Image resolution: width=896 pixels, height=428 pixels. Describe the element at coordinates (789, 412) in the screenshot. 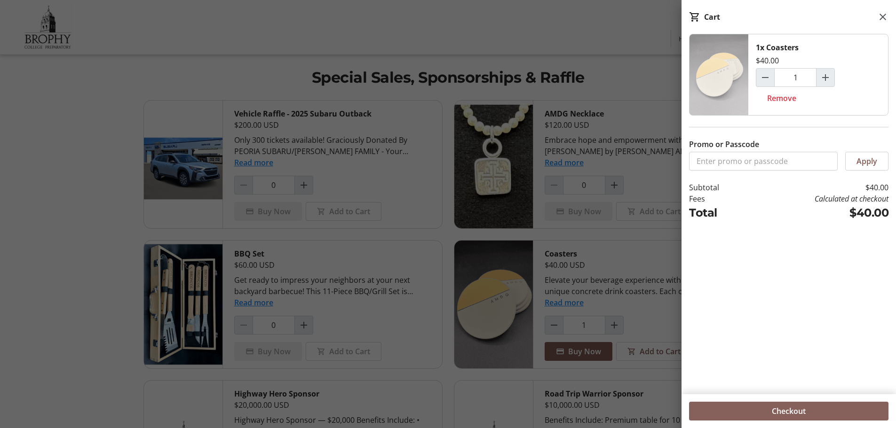

I see `button: Checkout` at that location.